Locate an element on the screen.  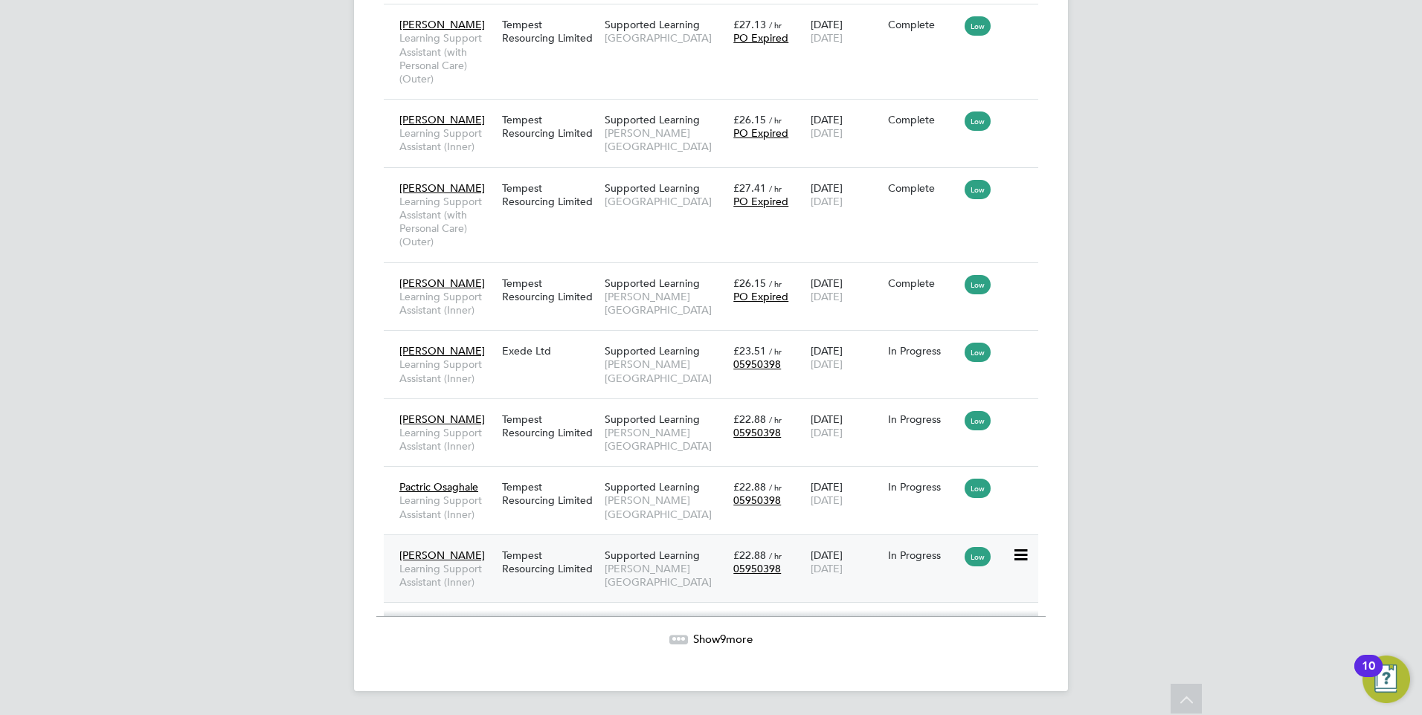
span: £27.41 is located at coordinates (750, 188).